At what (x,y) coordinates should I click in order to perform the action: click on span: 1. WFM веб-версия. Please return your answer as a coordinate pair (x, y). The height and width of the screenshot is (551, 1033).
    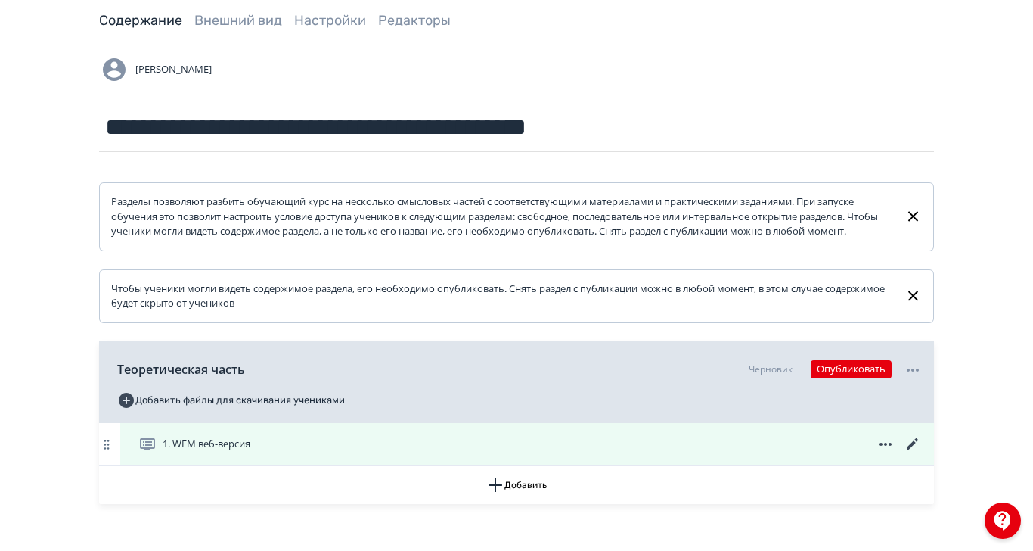
    Looking at the image, I should click on (206, 444).